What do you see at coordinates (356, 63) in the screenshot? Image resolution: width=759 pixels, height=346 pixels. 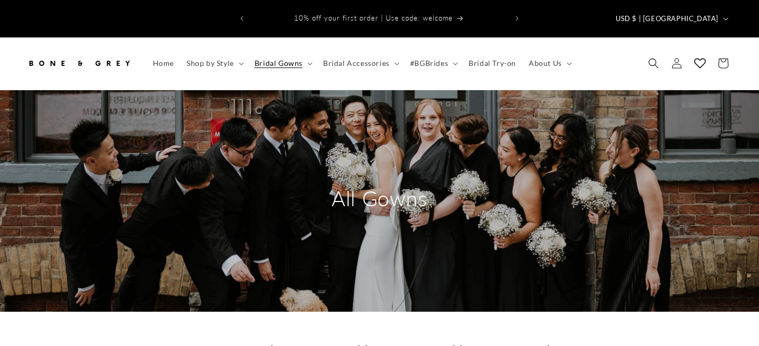 I see `span: Bridal Accessories` at bounding box center [356, 63].